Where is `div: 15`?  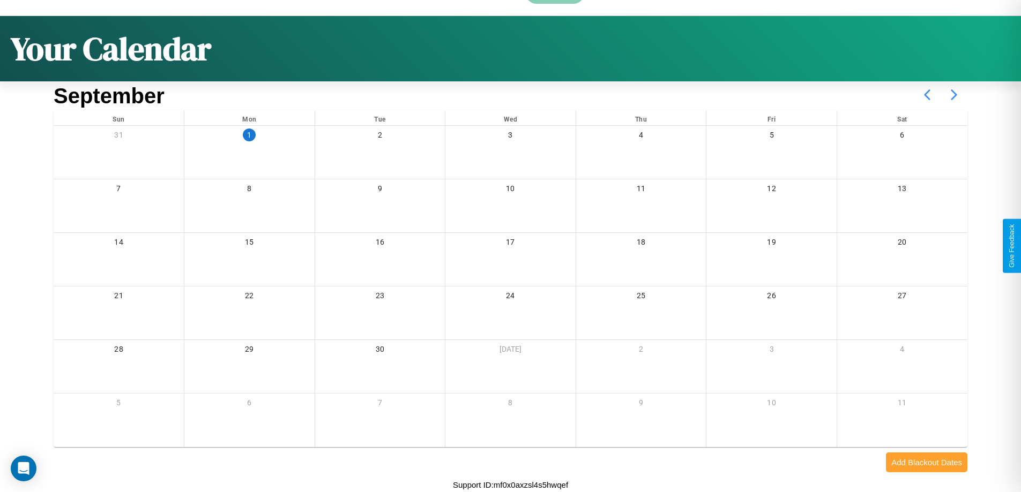
div: 15 is located at coordinates (249, 244).